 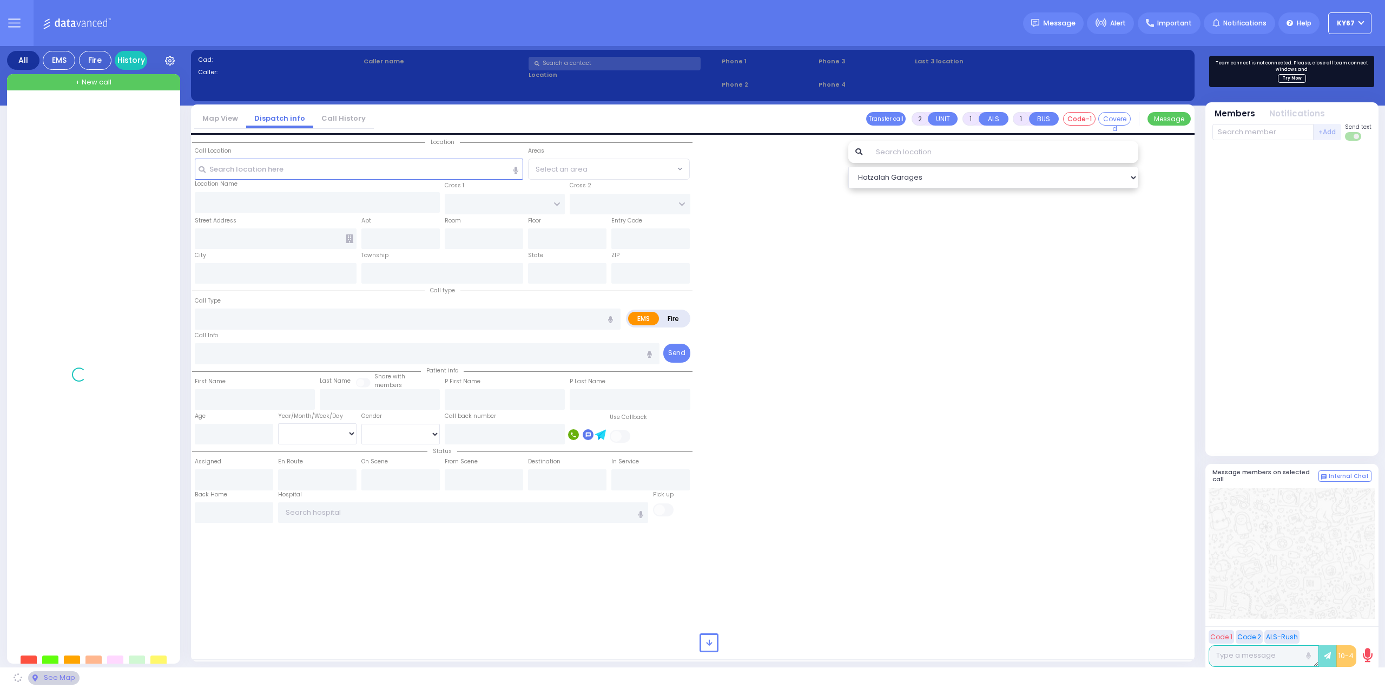 What do you see at coordinates (131, 60) in the screenshot?
I see `a: History` at bounding box center [131, 60].